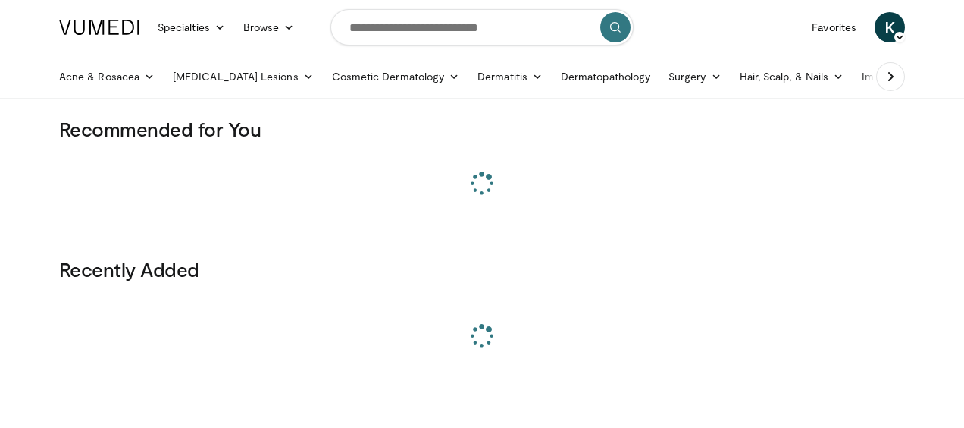  What do you see at coordinates (482, 129) in the screenshot?
I see `h3: Recommended for You` at bounding box center [482, 129].